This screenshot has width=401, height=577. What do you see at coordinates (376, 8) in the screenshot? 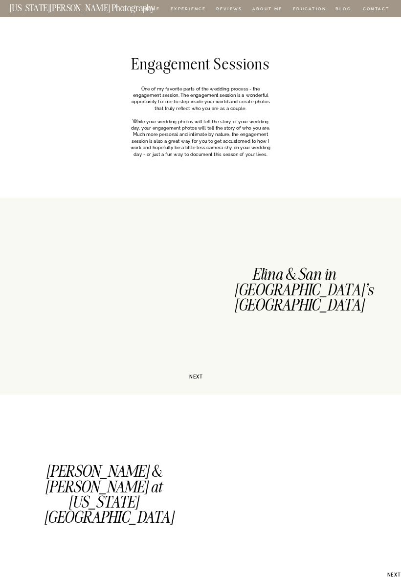
I see `a: CONTACT` at bounding box center [376, 8].